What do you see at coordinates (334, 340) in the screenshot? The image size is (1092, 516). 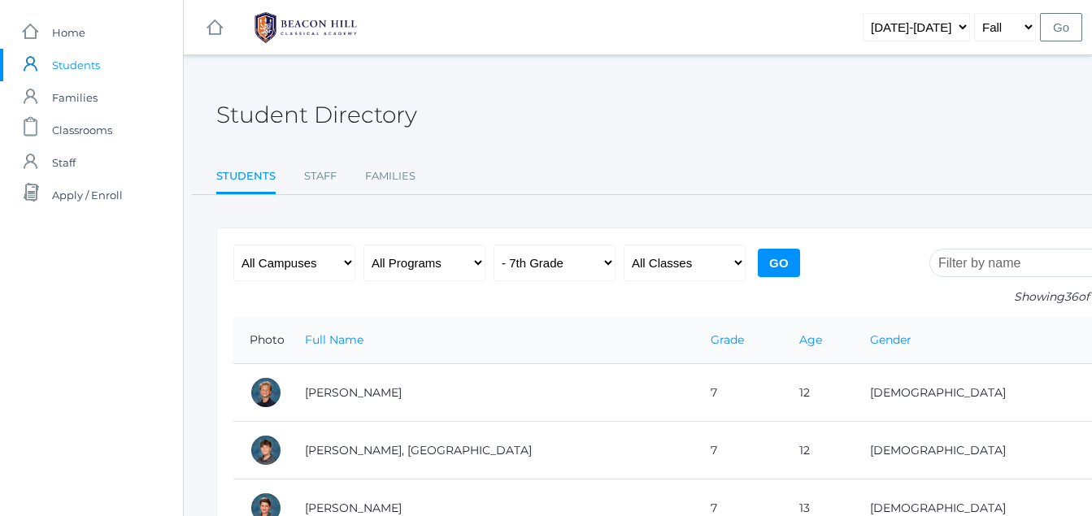 I see `a: Full Name` at bounding box center [334, 340].